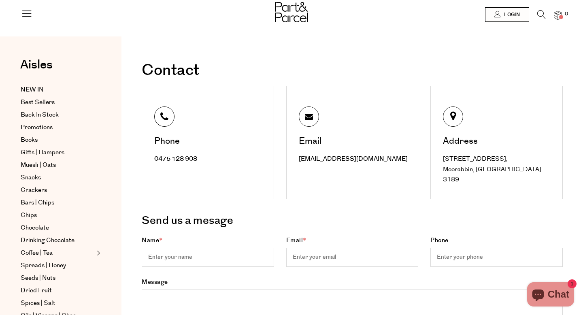  Describe the element at coordinates (551, 295) in the screenshot. I see `inbox-online-store-chat: Shopify online store chat` at that location.